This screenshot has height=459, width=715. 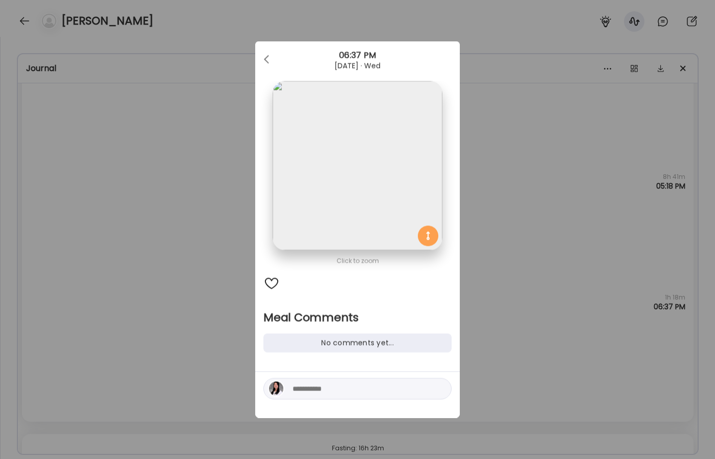 I want to click on div: No comments yet..., so click(x=357, y=343).